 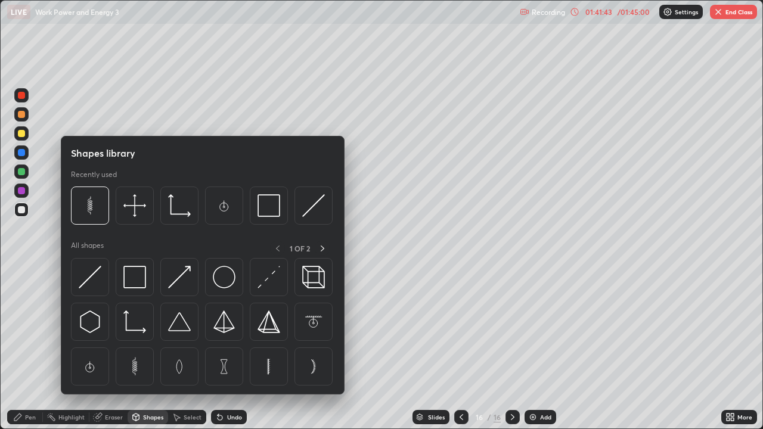 I want to click on p: LIVE, so click(x=18, y=12).